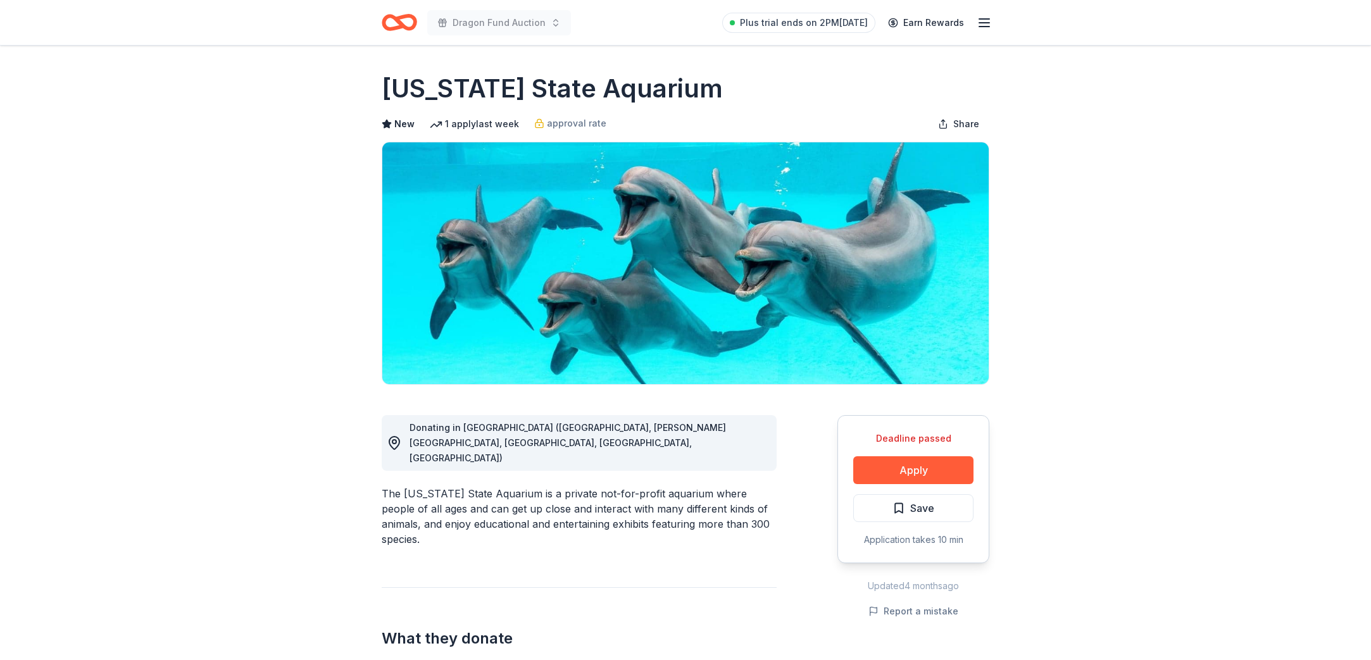 The width and height of the screenshot is (1371, 660). Describe the element at coordinates (913, 470) in the screenshot. I see `button: Apply` at that location.